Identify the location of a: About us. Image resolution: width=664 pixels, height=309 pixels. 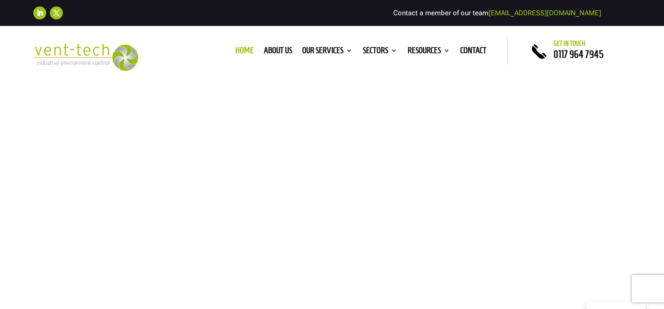
(278, 52).